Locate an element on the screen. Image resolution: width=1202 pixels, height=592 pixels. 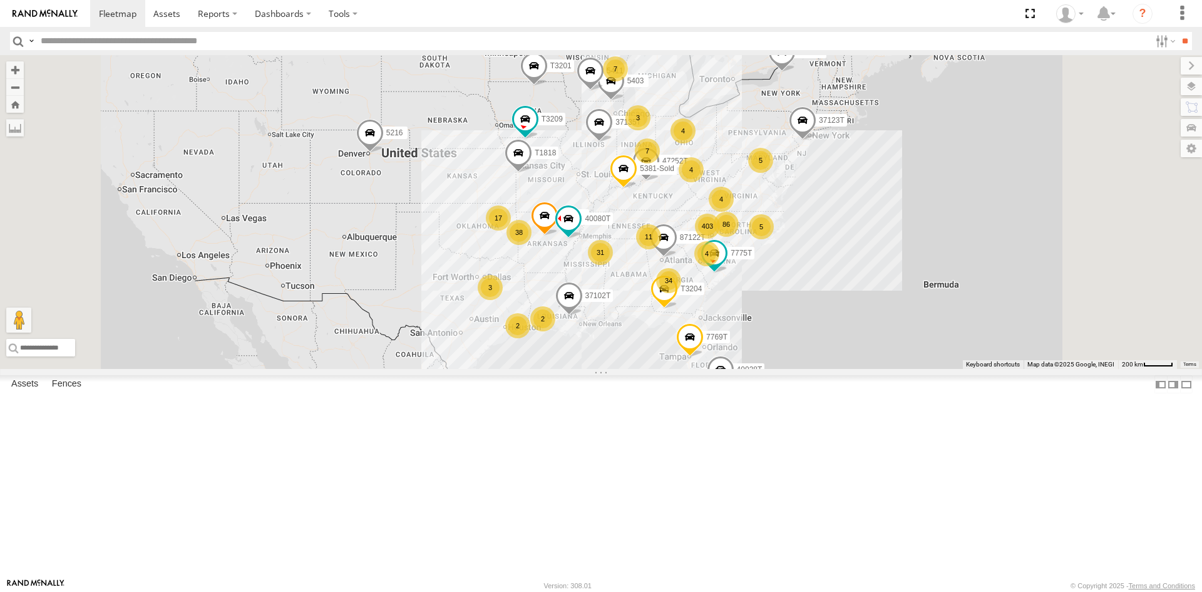
div: 403 is located at coordinates (708, 226).